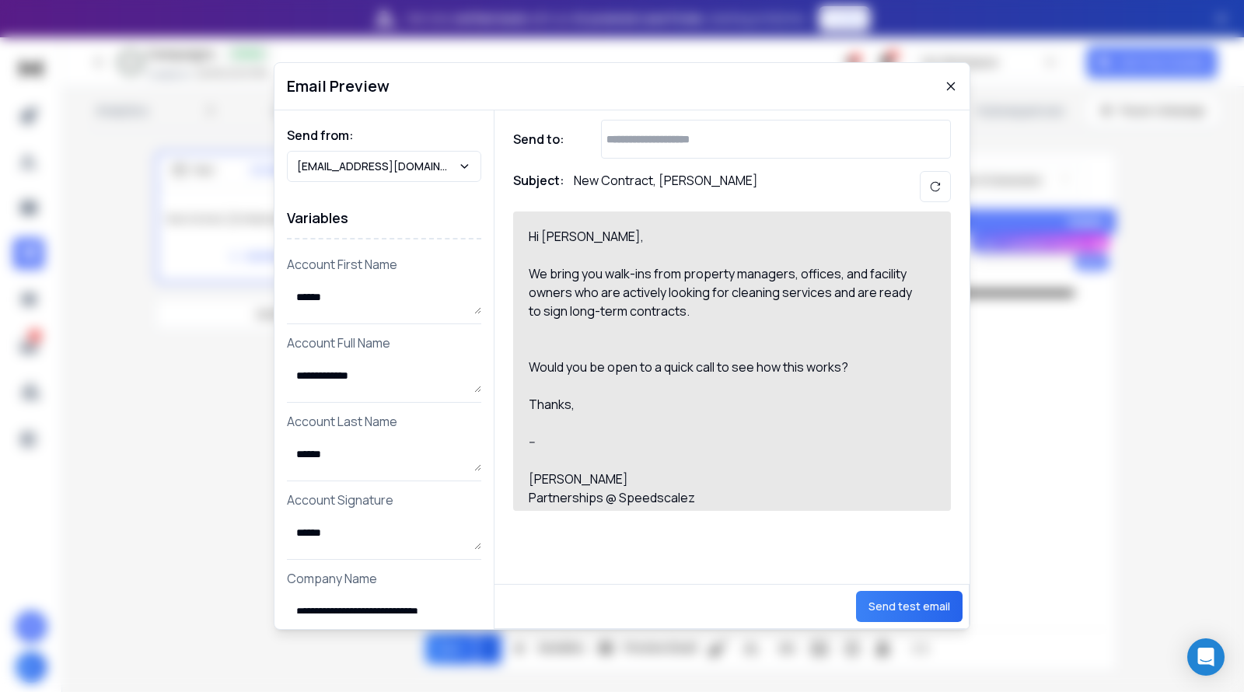  What do you see at coordinates (384, 218) in the screenshot?
I see `h1: Variables` at bounding box center [384, 218].